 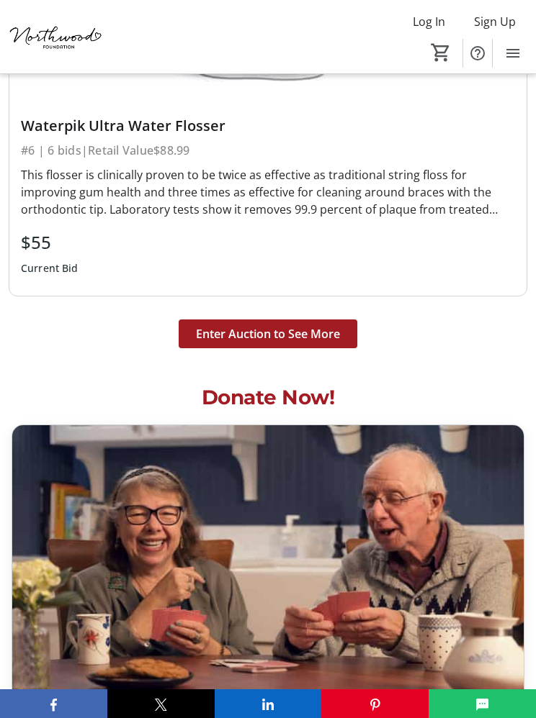 I want to click on div: $55, so click(x=50, y=243).